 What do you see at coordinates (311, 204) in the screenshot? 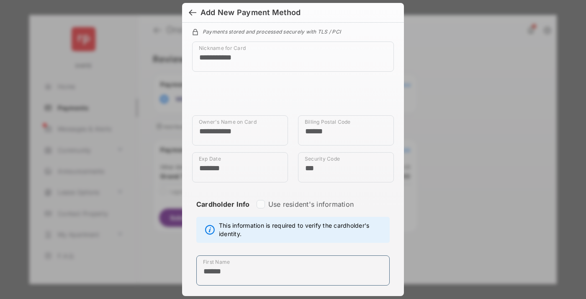
I see `label: Use resident's information` at bounding box center [311, 204].